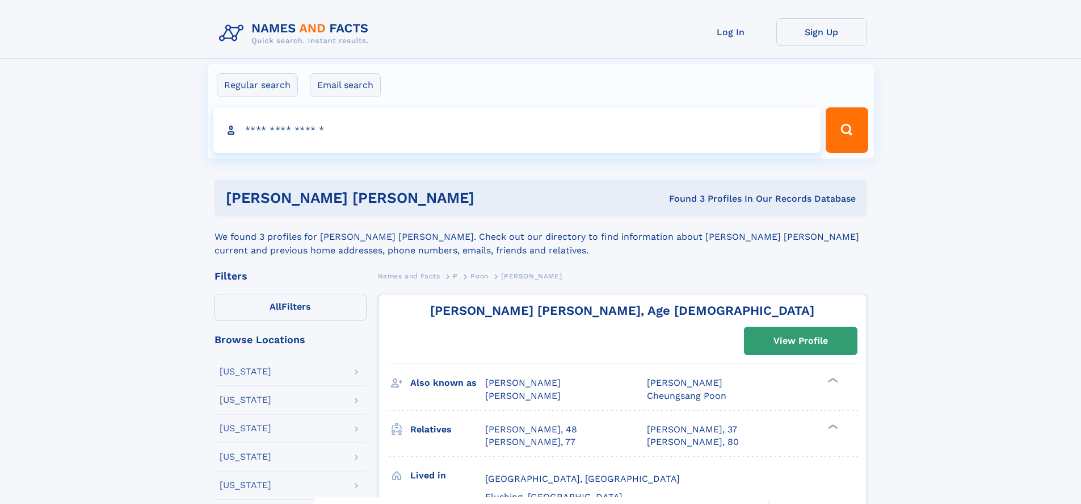 This screenshot has height=504, width=1081. Describe the element at coordinates (345, 85) in the screenshot. I see `label: Email search` at that location.